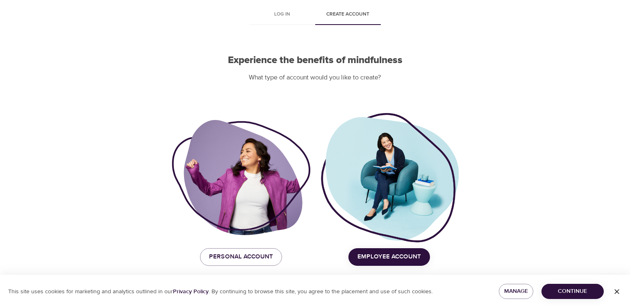  What do you see at coordinates (389, 257) in the screenshot?
I see `button: Employee Account` at bounding box center [389, 257].